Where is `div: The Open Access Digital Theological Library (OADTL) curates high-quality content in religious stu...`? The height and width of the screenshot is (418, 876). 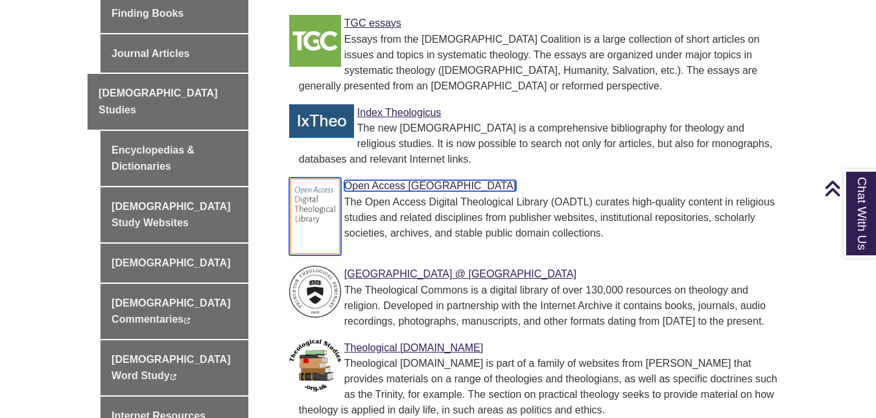 div: The Open Access Digital Theological Library (OADTL) curates high-quality content in religious stu... is located at coordinates (538, 218).